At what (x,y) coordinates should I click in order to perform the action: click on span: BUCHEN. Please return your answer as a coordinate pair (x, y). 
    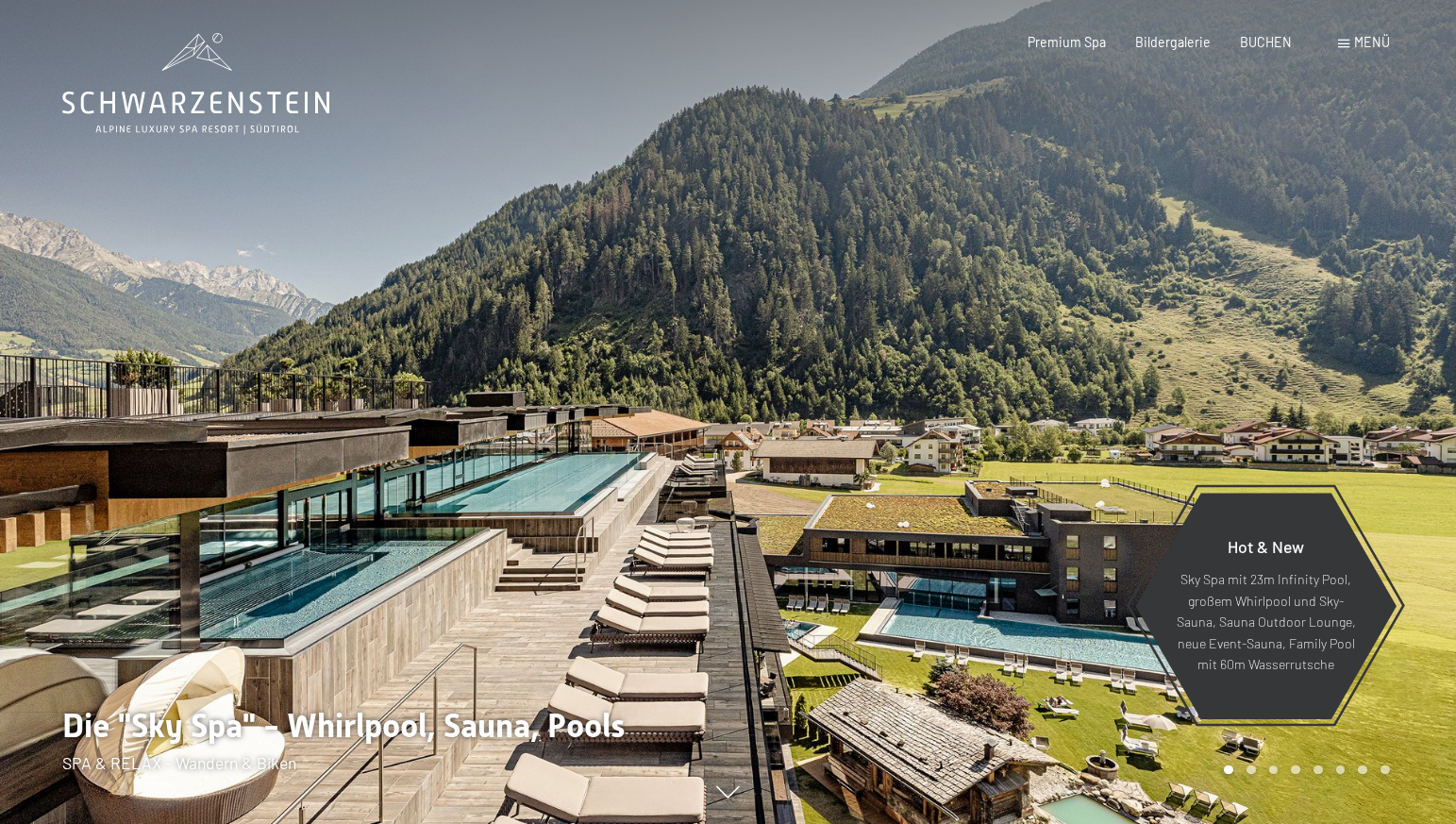
    Looking at the image, I should click on (1265, 42).